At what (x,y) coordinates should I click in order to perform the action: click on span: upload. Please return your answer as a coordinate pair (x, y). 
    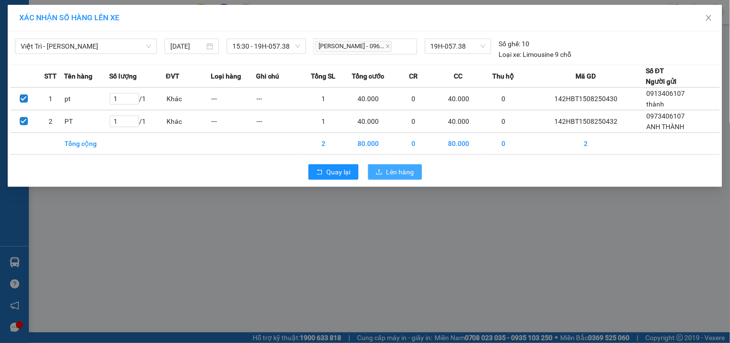
    Looking at the image, I should click on (379, 172).